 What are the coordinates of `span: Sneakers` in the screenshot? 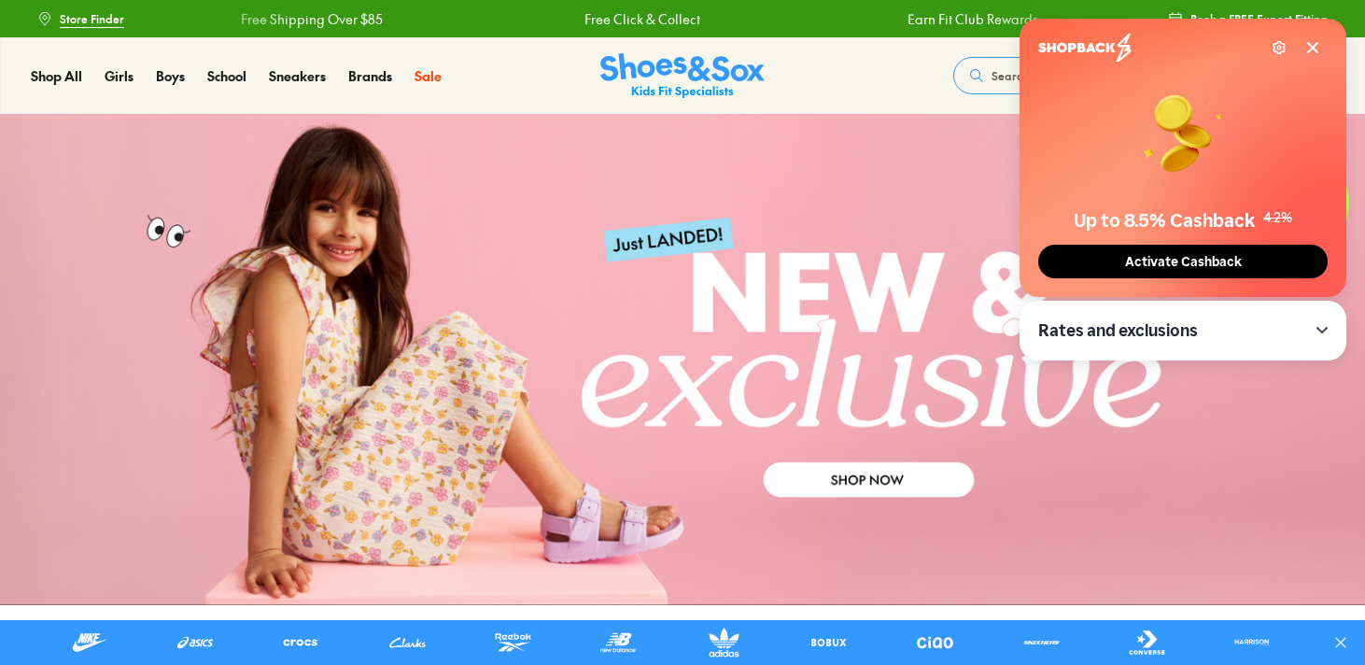 It's located at (297, 76).